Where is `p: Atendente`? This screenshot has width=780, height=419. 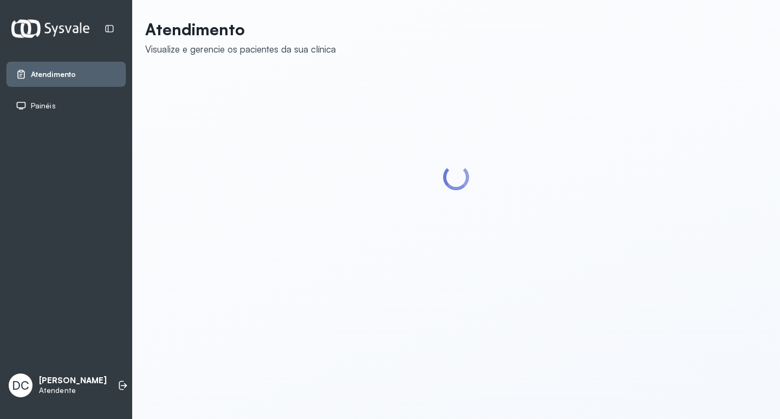
p: Atendente is located at coordinates (73, 390).